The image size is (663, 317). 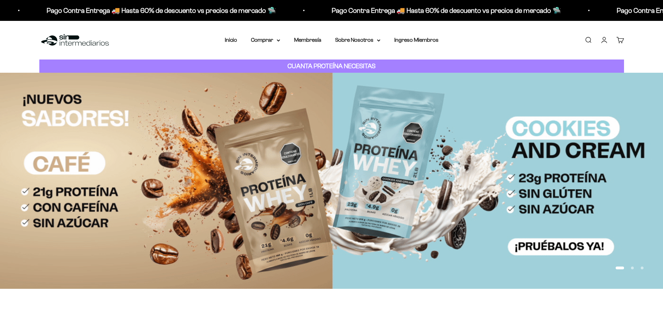 I want to click on summary: Comprar, so click(x=265, y=40).